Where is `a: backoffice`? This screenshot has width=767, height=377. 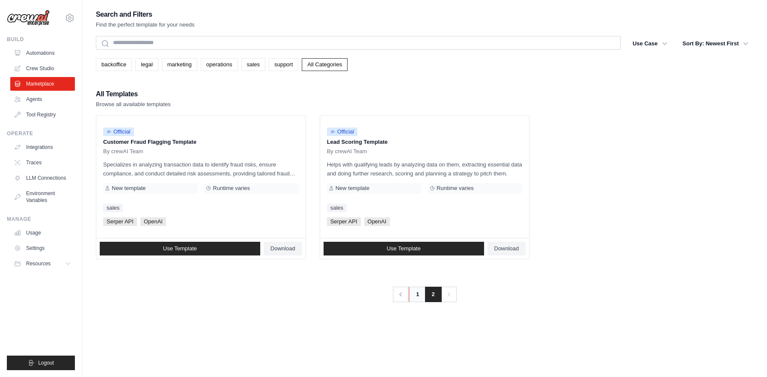
a: backoffice is located at coordinates (114, 65).